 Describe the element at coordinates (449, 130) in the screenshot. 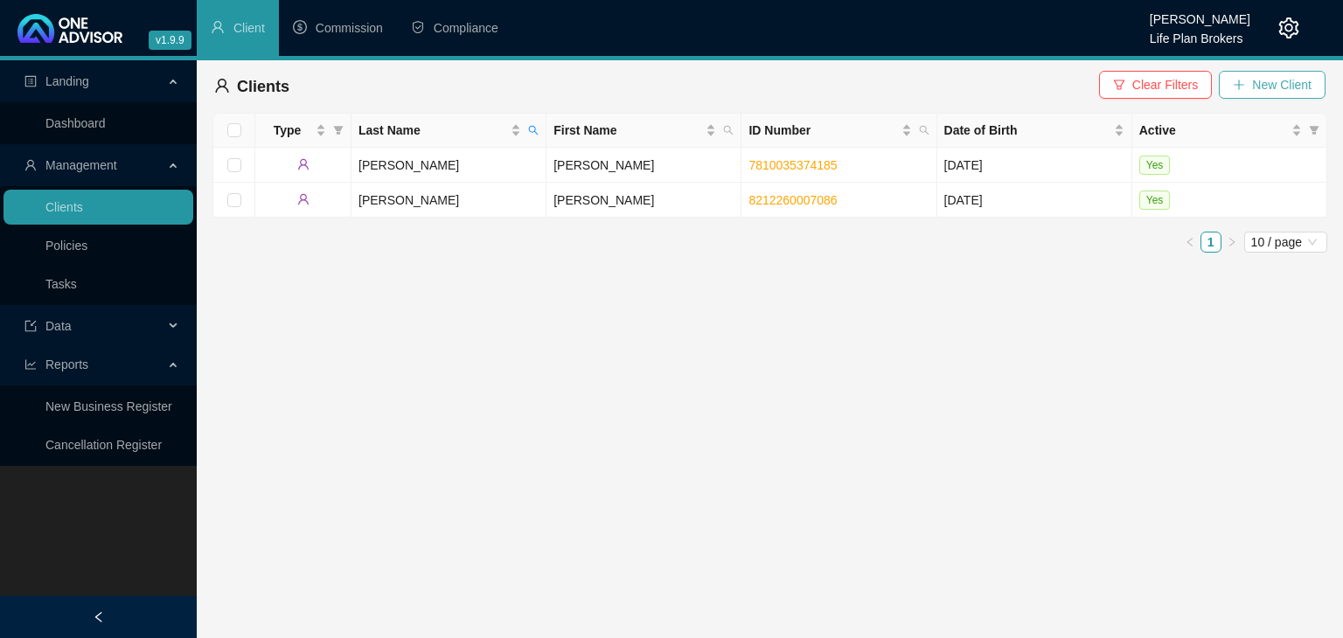

I see `th: Last Name` at that location.